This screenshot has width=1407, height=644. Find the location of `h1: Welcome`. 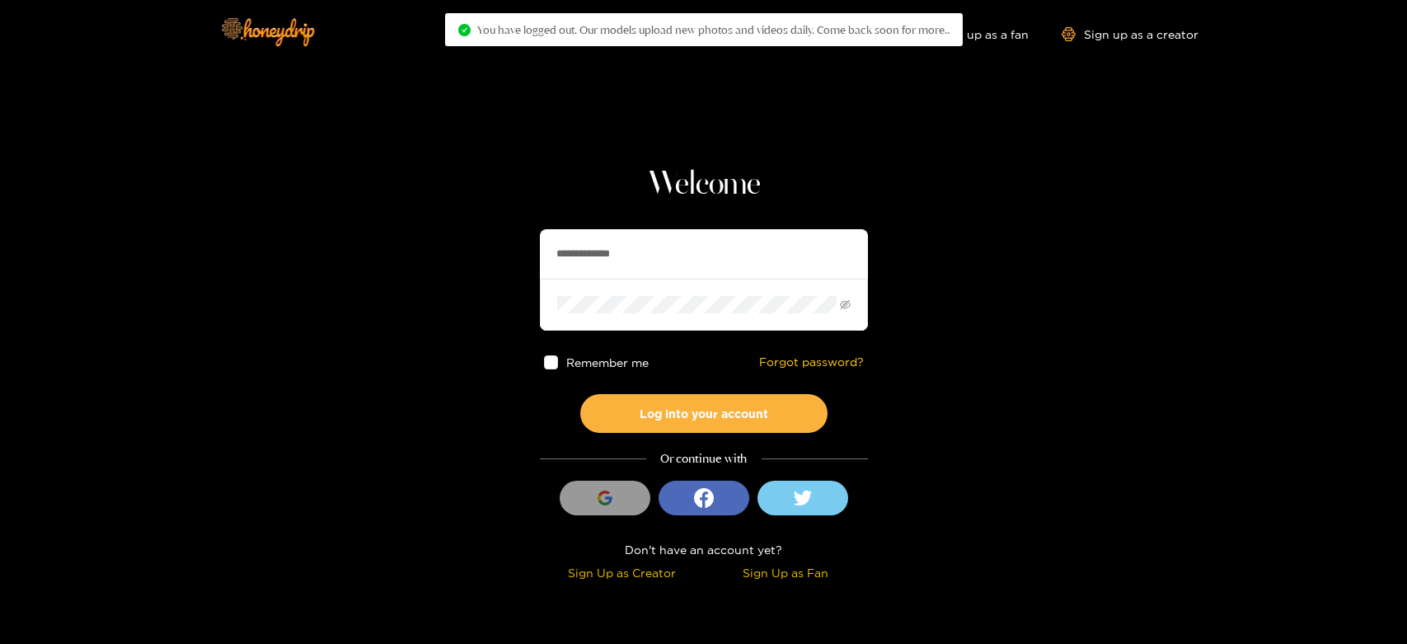

h1: Welcome is located at coordinates (704, 185).